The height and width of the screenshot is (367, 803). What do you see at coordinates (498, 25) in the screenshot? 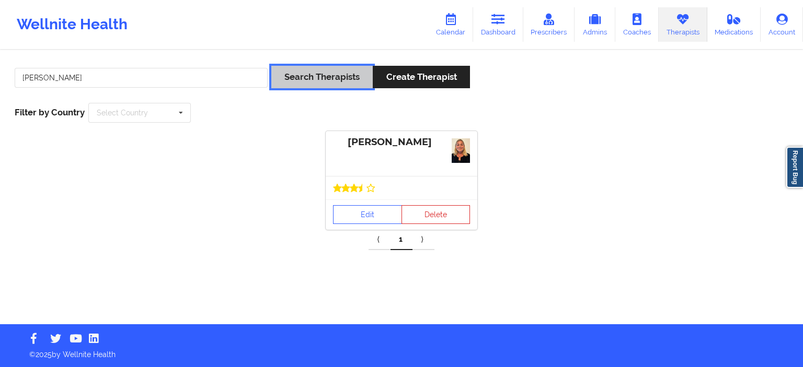
I see `a: Dashboard` at bounding box center [498, 25].